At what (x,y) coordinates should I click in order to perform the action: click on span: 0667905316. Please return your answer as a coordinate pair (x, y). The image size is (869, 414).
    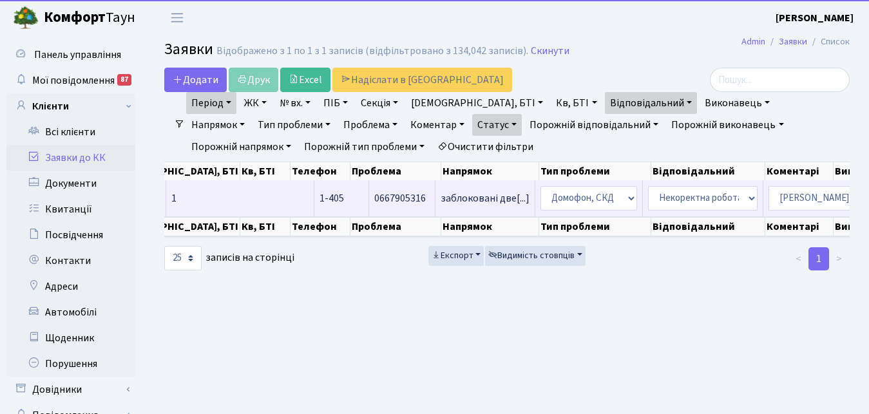
    Looking at the image, I should click on (402, 199).